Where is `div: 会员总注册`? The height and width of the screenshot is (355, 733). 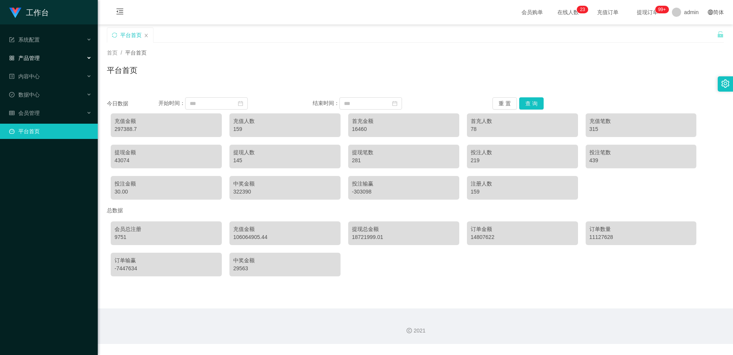 div: 会员总注册 is located at coordinates (166, 229).